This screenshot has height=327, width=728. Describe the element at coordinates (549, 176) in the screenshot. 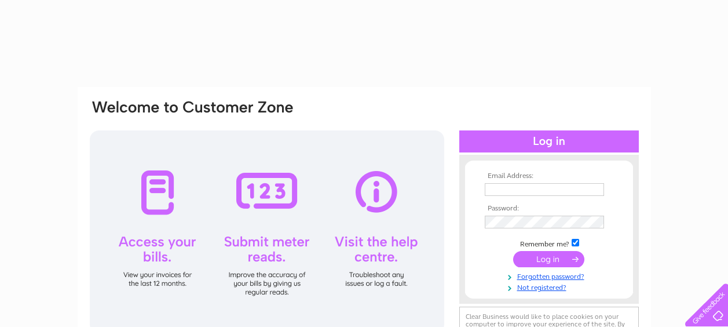

I see `th: Email Address:` at that location.